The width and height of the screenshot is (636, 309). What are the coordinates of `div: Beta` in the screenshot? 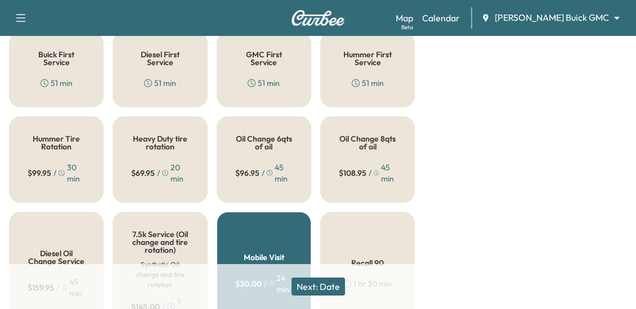 It's located at (407, 27).